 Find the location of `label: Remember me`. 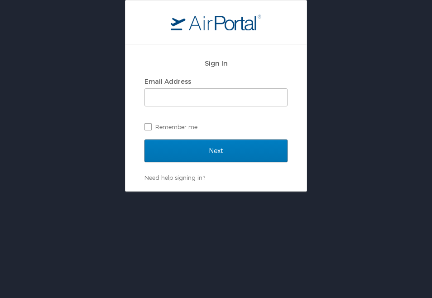

label: Remember me is located at coordinates (216, 127).